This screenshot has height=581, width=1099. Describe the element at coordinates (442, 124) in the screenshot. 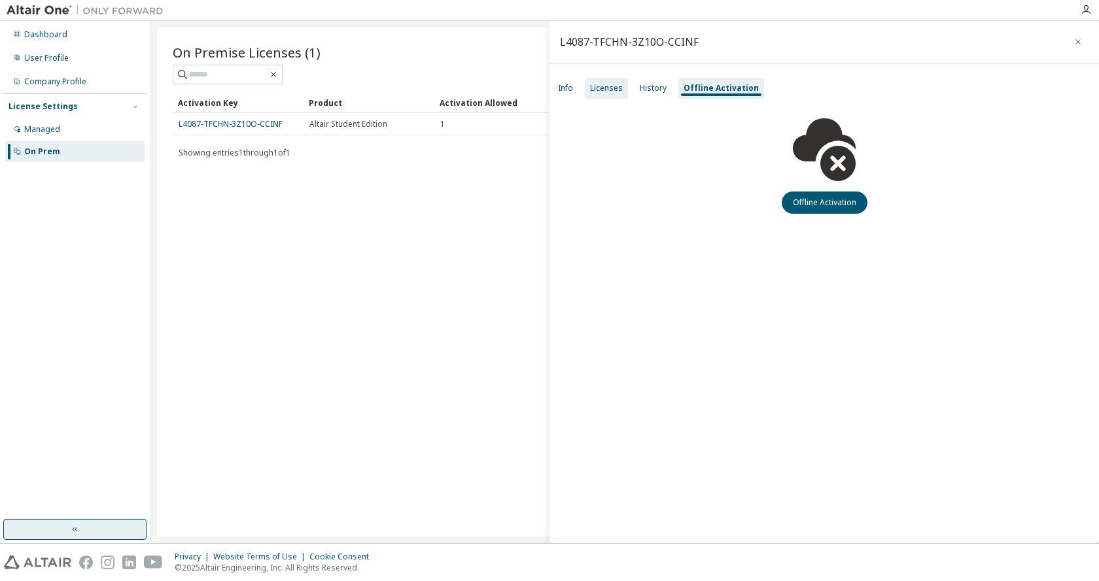

I see `span: 1` at that location.